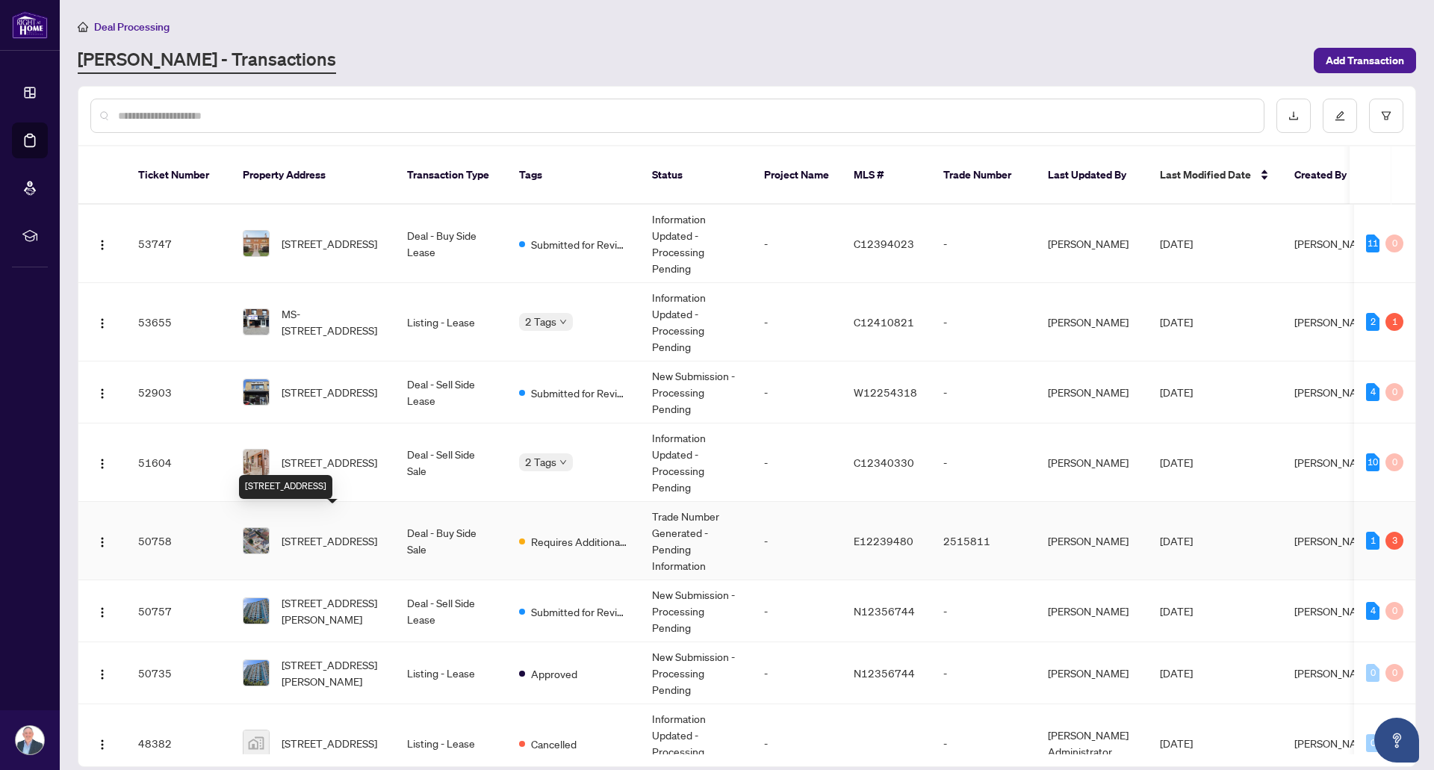 The width and height of the screenshot is (1434, 770). Describe the element at coordinates (554, 673) in the screenshot. I see `span: Approved` at that location.